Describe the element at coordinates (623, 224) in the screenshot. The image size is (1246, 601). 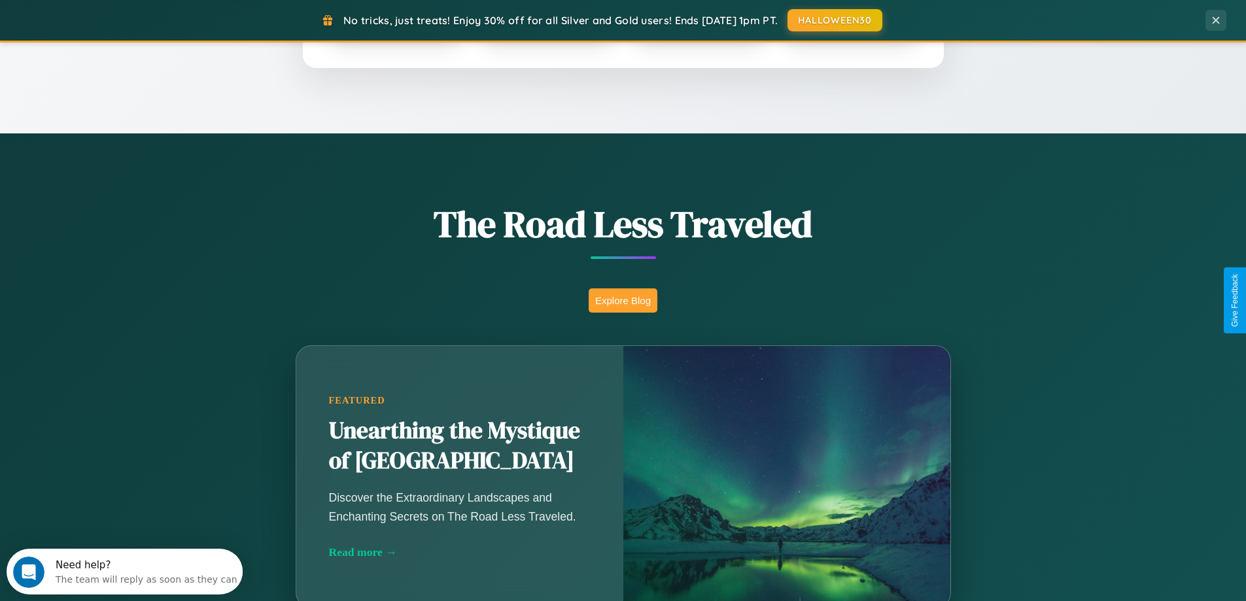
I see `h1: The Road Less Traveled` at that location.